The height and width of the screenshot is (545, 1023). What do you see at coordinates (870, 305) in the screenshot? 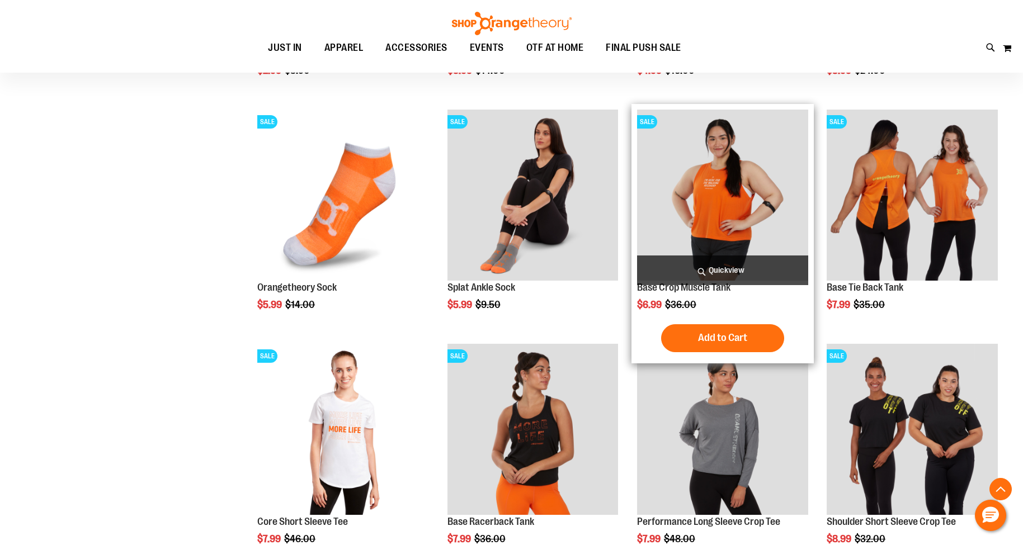
I see `span: $35.00` at bounding box center [870, 305].